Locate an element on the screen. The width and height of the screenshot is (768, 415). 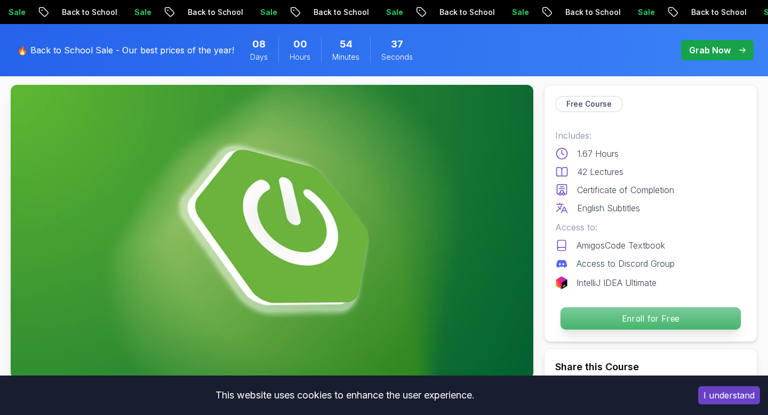
img: jetbrains logo is located at coordinates (562, 283).